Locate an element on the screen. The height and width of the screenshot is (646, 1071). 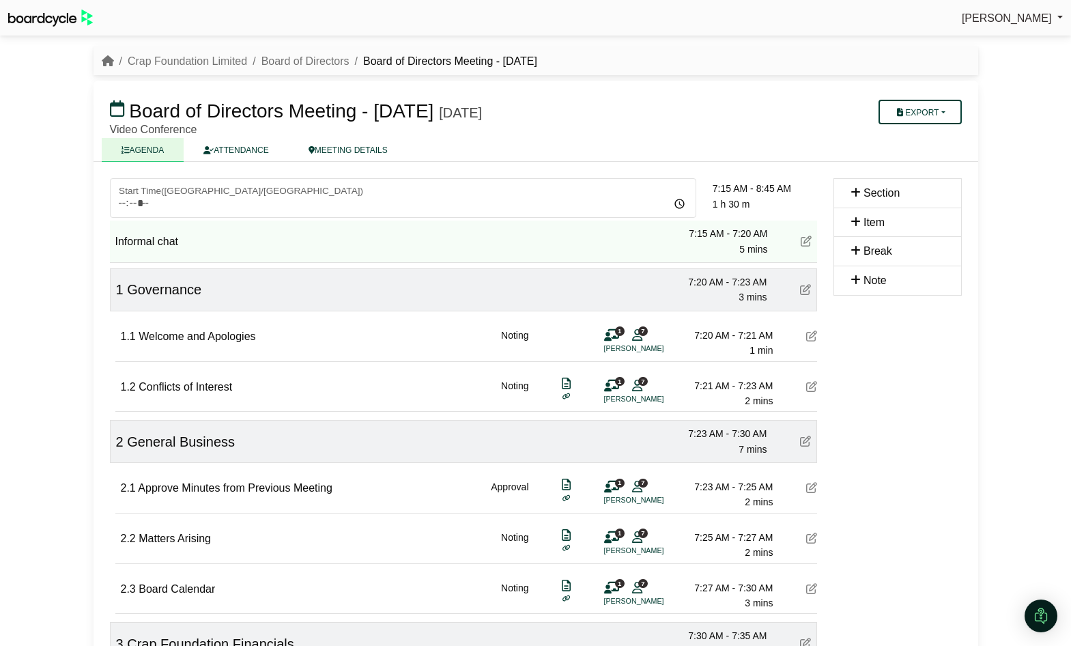
a: MEETING DETAILS is located at coordinates (348, 149).